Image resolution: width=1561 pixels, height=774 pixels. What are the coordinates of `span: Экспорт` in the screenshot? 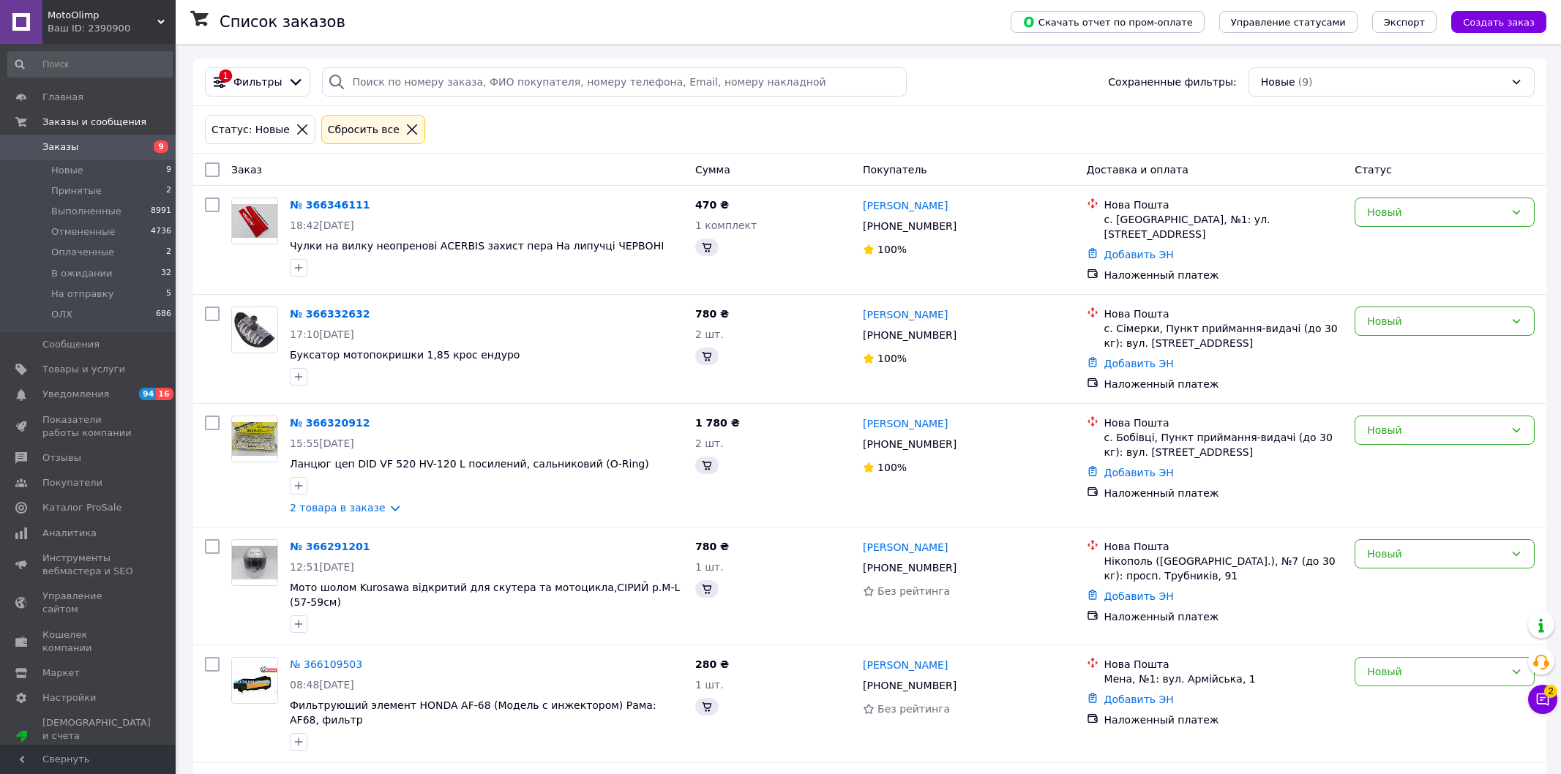 It's located at (1404, 22).